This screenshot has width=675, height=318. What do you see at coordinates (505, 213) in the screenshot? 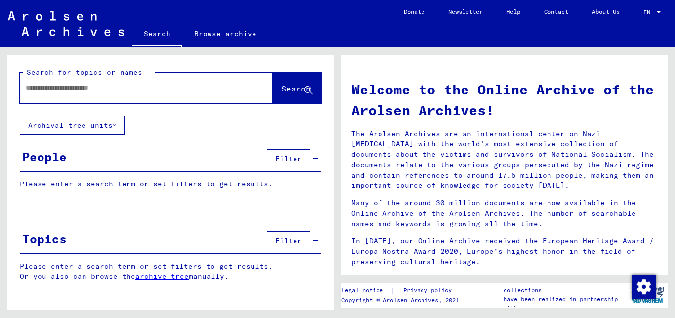
I see `p: Many of the around 30 million documents are now available in the Online Archive of the Arolsen Ar...` at bounding box center [505, 213].